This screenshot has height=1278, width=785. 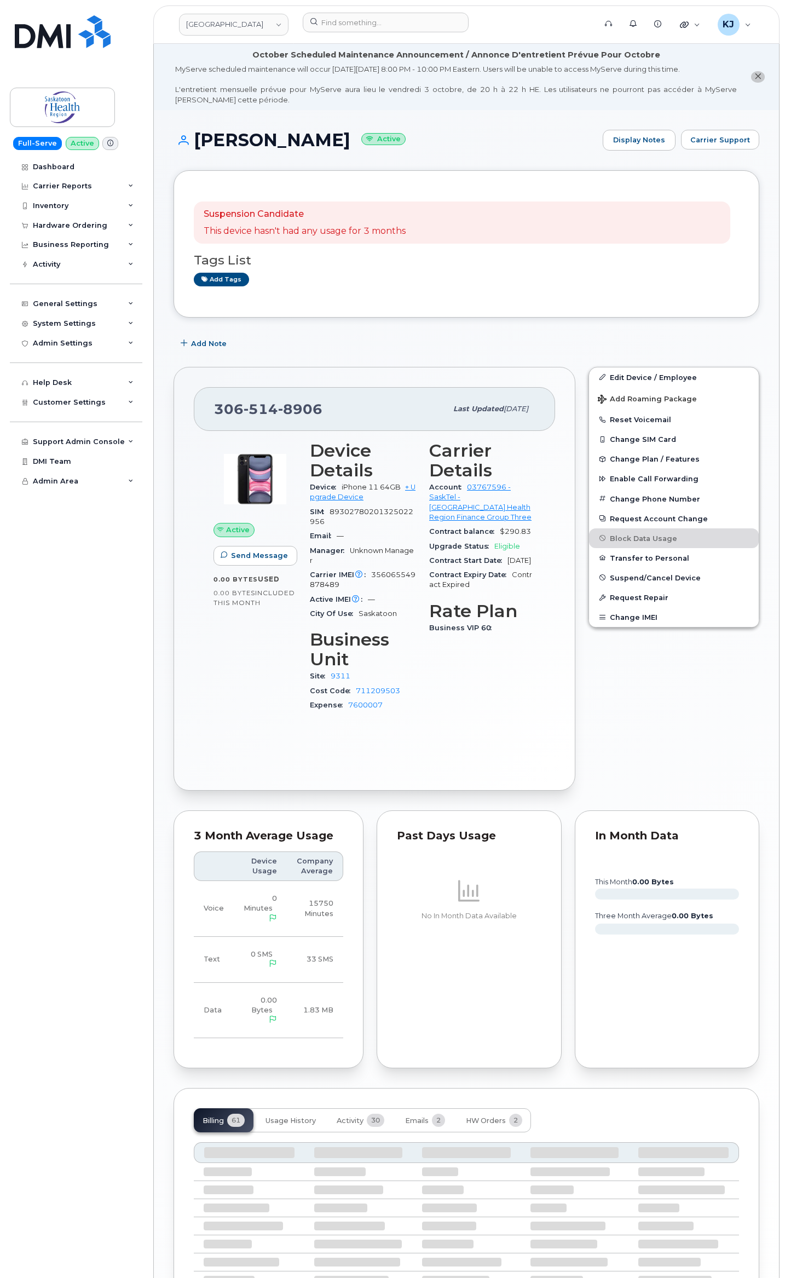 What do you see at coordinates (378, 613) in the screenshot?
I see `span: Saskatoon` at bounding box center [378, 613].